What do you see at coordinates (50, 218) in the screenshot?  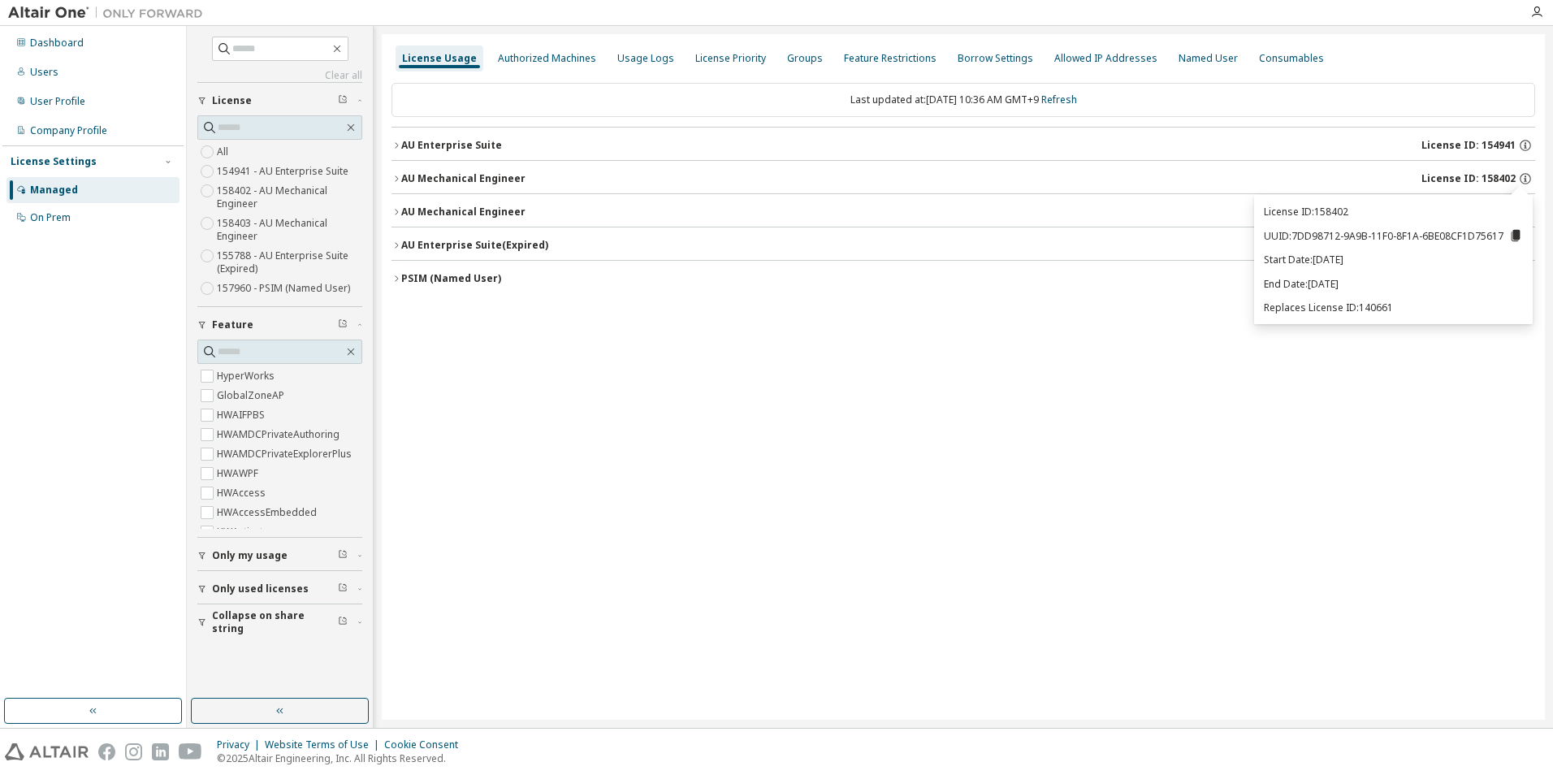 I see `div: On Prem` at bounding box center [50, 218].